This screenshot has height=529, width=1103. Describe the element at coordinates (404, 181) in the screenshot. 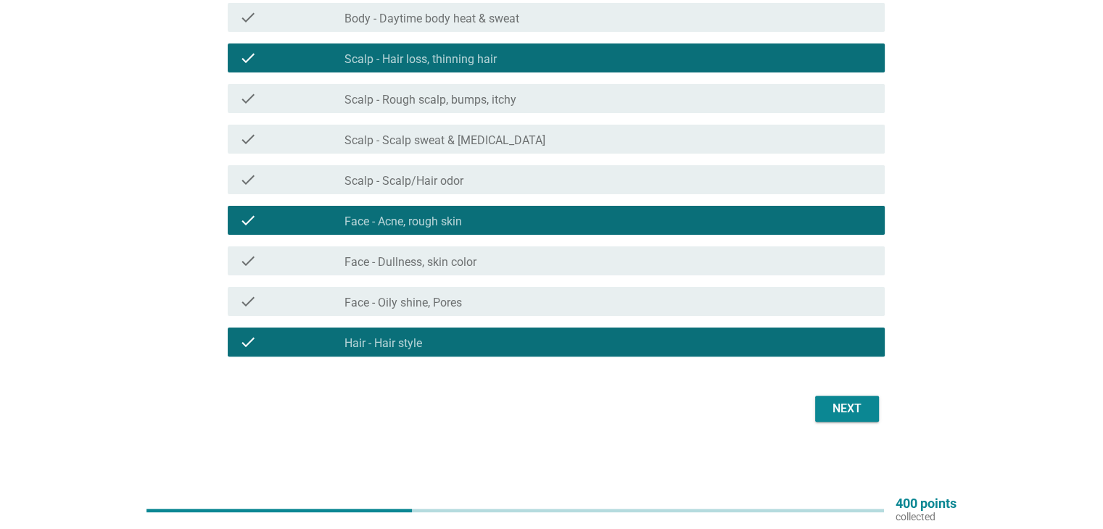

I see `label: Scalp - Scalp/Hair odor` at that location.